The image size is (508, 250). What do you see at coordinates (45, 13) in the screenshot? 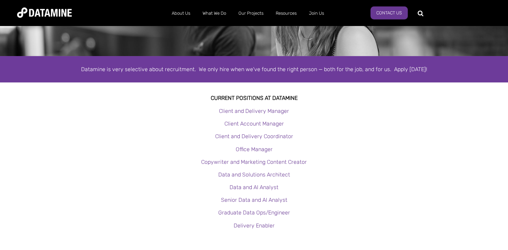
I see `img: Datamine` at bounding box center [45, 13].